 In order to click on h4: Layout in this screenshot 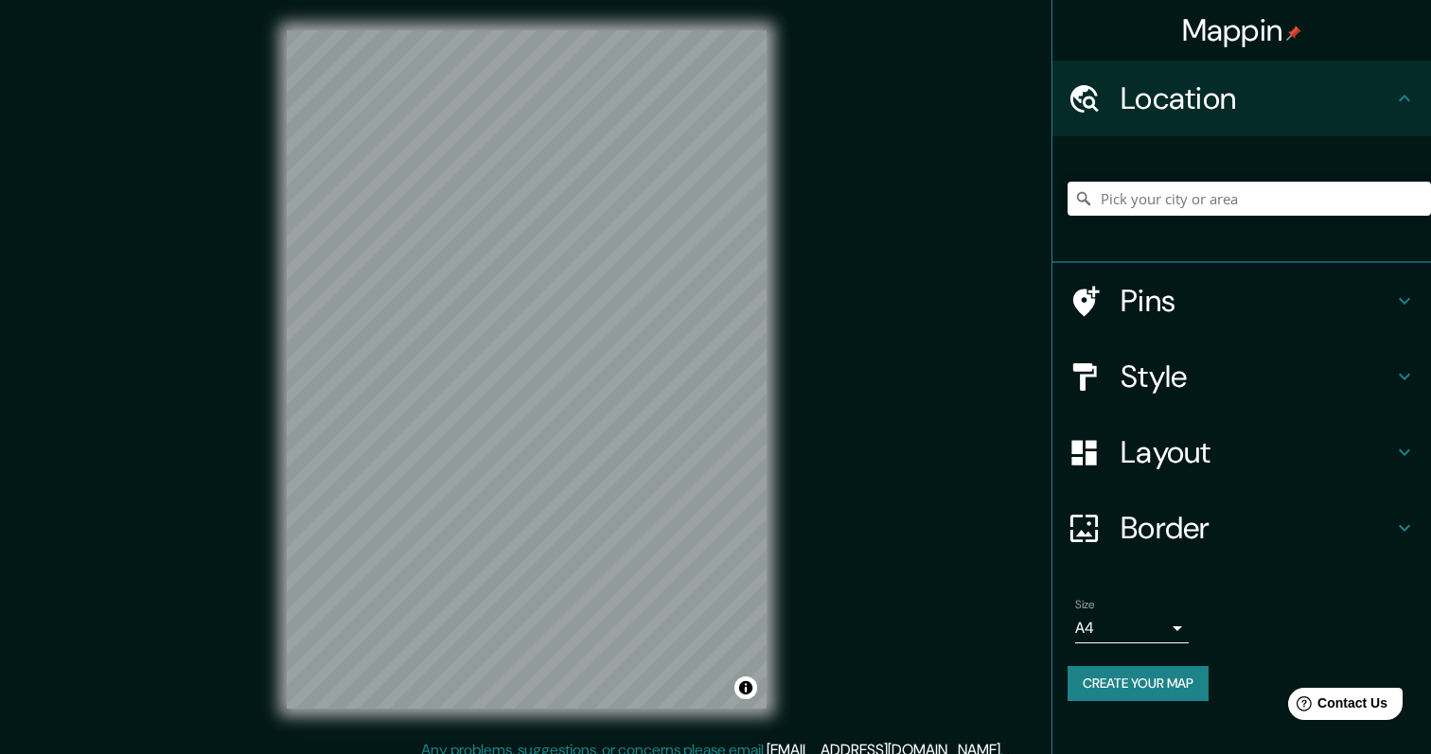, I will do `click(1257, 452)`.